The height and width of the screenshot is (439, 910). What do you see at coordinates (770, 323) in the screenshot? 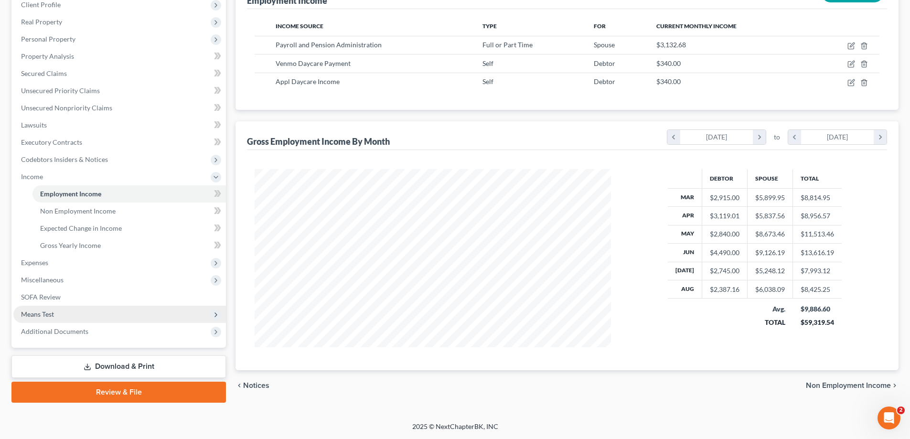
I see `div: TOTAL` at bounding box center [770, 323].